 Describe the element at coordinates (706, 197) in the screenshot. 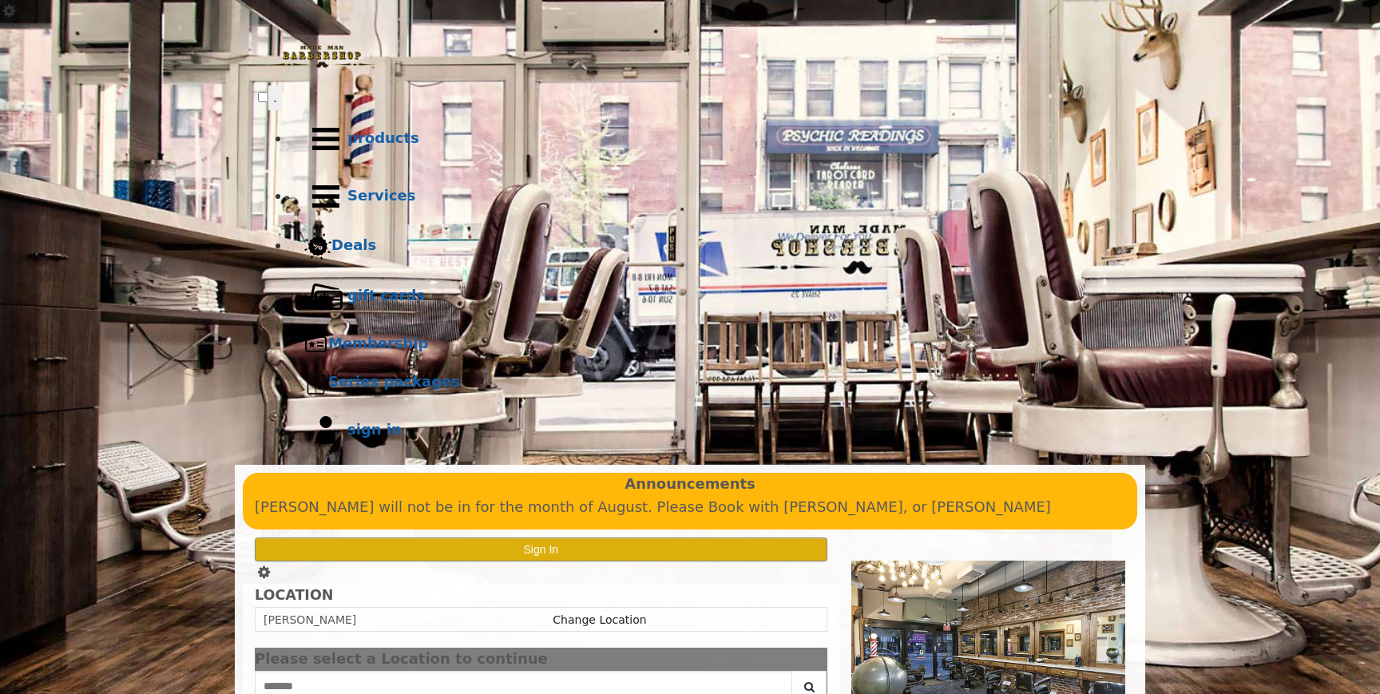

I see `a: ServicesServices` at that location.